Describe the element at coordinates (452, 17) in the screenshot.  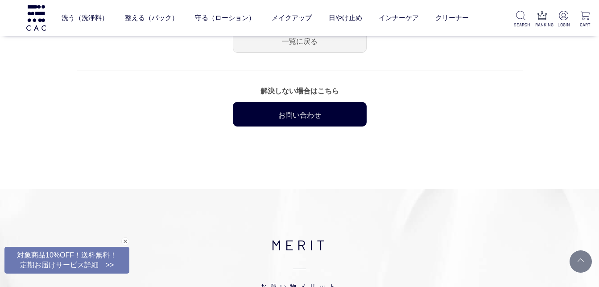
I see `a: クリーナー` at that location.